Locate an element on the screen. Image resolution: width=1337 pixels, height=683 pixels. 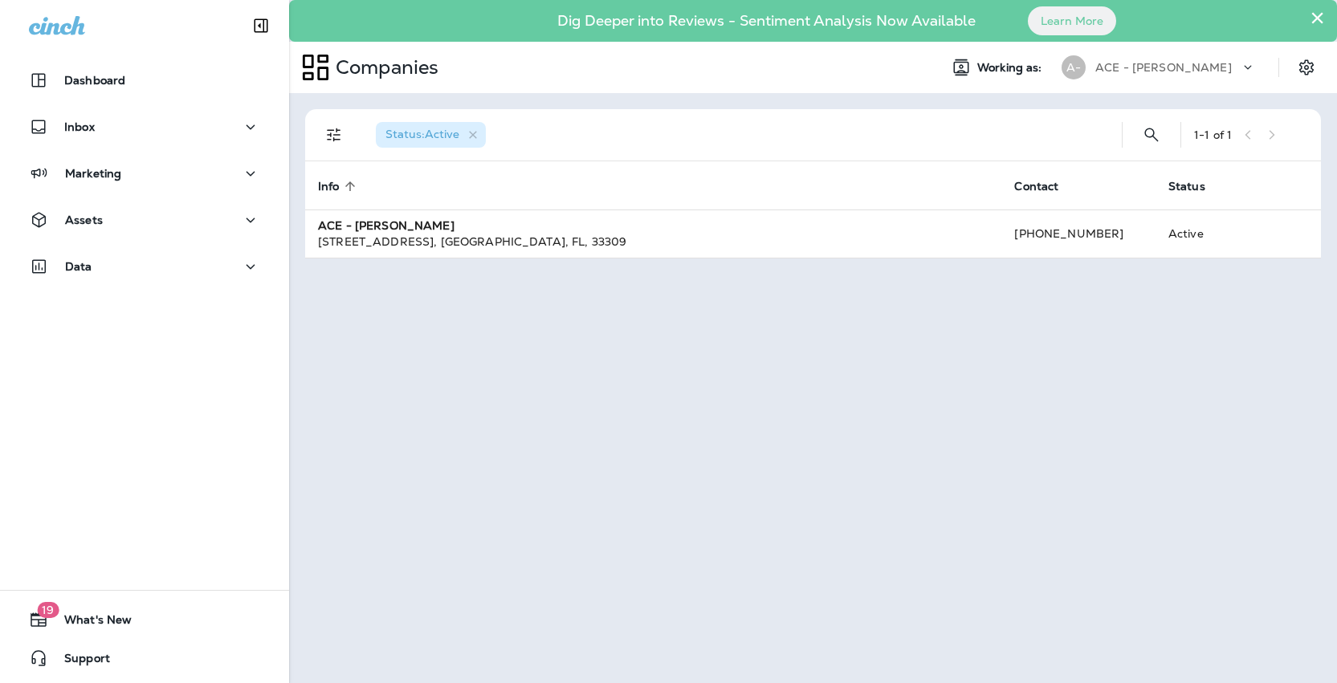
span: 19 is located at coordinates (47, 610).